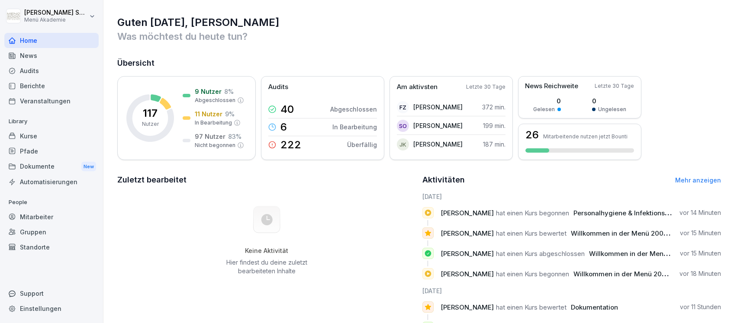 This screenshot has height=323, width=734. What do you see at coordinates (209, 114) in the screenshot?
I see `p: 11 Nutzer` at bounding box center [209, 114].